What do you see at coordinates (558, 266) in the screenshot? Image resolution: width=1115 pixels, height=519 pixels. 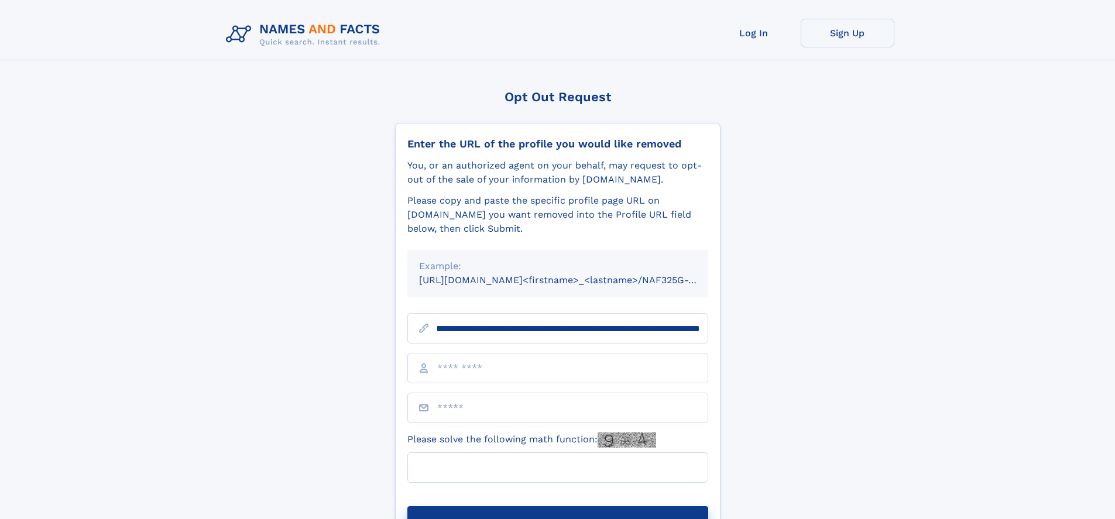 I see `div: Example:` at bounding box center [558, 266].